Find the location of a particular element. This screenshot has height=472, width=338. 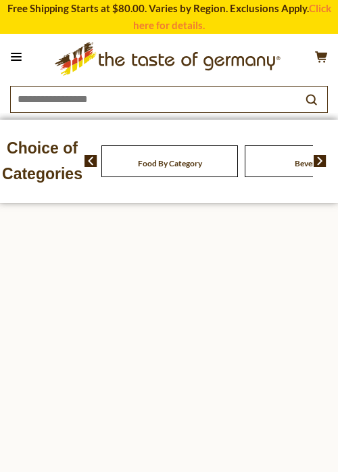

span: Food By Category is located at coordinates (170, 163).